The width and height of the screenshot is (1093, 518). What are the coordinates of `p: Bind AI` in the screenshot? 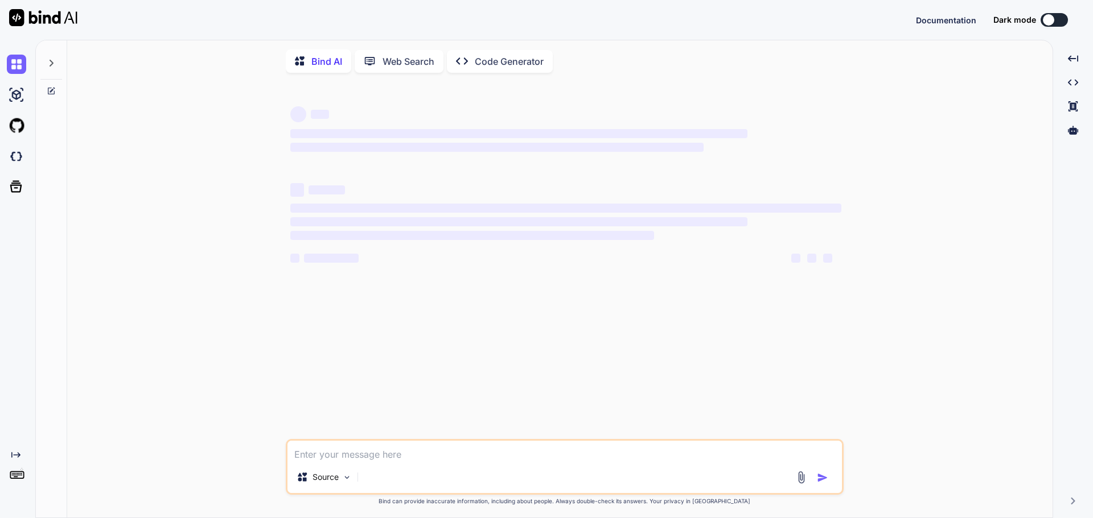 It's located at (327, 61).